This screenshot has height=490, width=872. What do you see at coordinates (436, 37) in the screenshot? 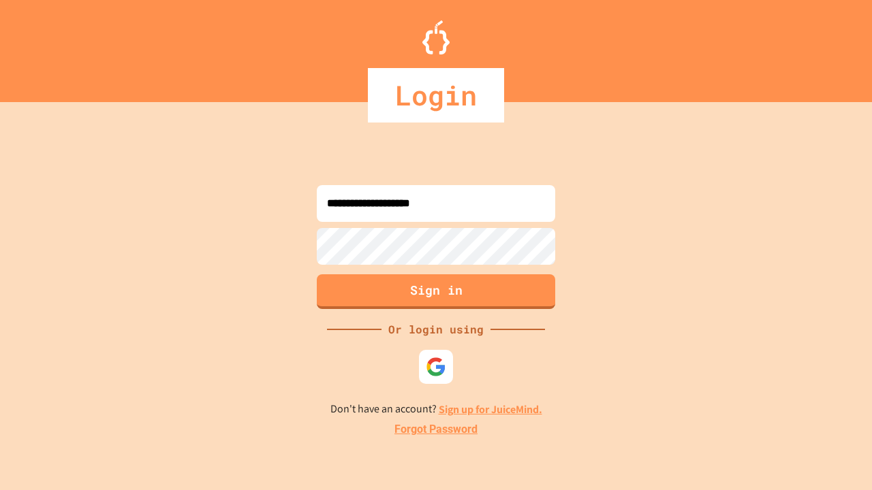
I see `img: Logo.svg` at bounding box center [436, 37].